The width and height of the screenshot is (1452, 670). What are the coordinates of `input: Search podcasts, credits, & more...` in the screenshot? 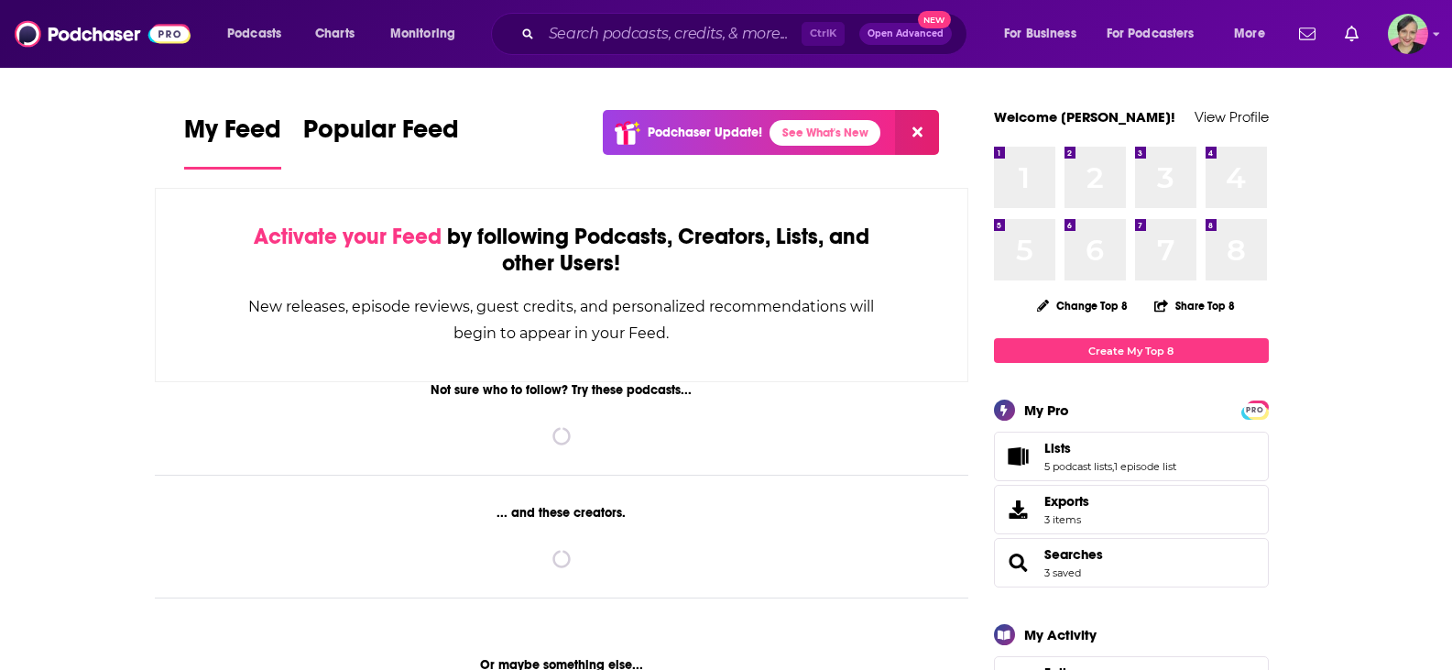 It's located at (672, 34).